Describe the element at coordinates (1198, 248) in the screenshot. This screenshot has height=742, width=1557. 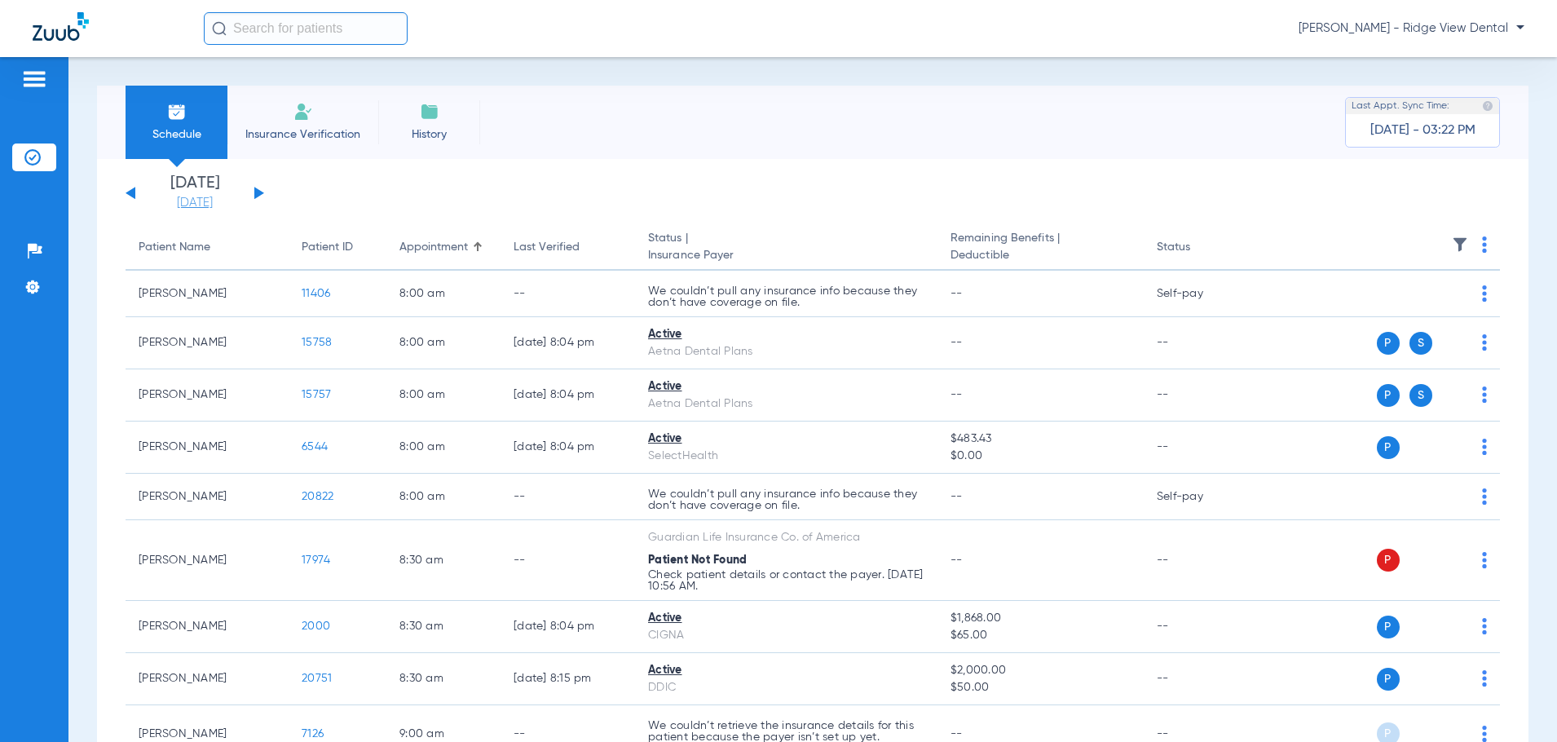
I see `th: Status` at that location.